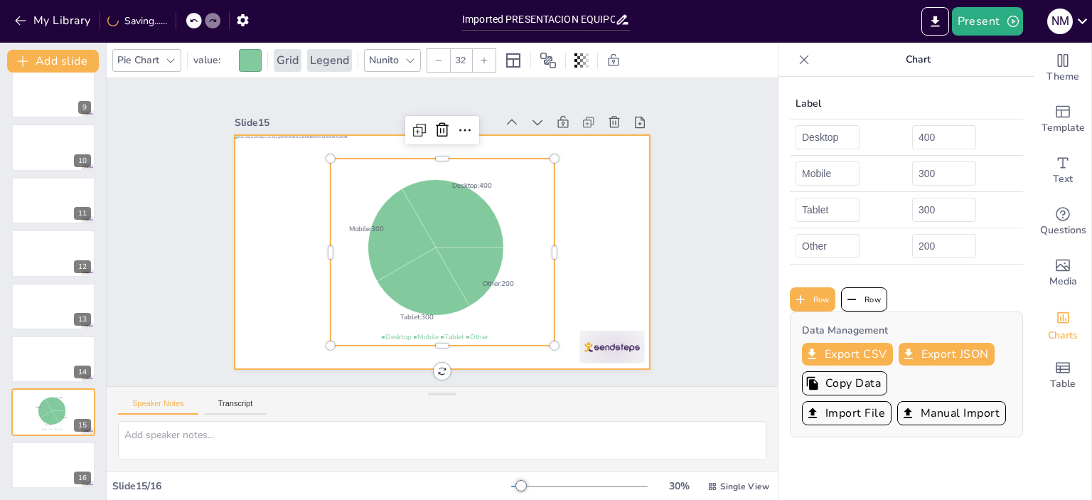 The image size is (1092, 500). What do you see at coordinates (1063, 282) in the screenshot?
I see `span: Media` at bounding box center [1063, 282].